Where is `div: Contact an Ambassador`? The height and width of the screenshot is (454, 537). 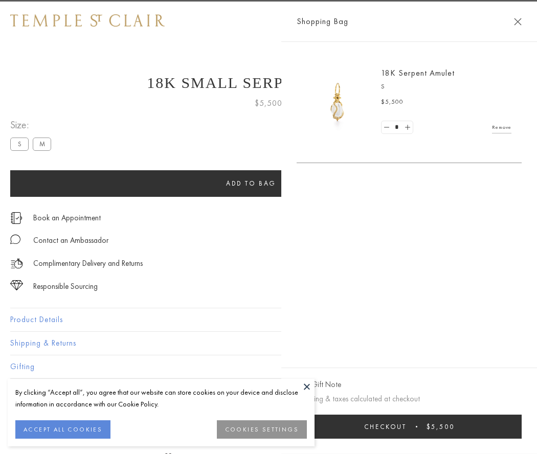
div: Contact an Ambassador is located at coordinates (71, 240).